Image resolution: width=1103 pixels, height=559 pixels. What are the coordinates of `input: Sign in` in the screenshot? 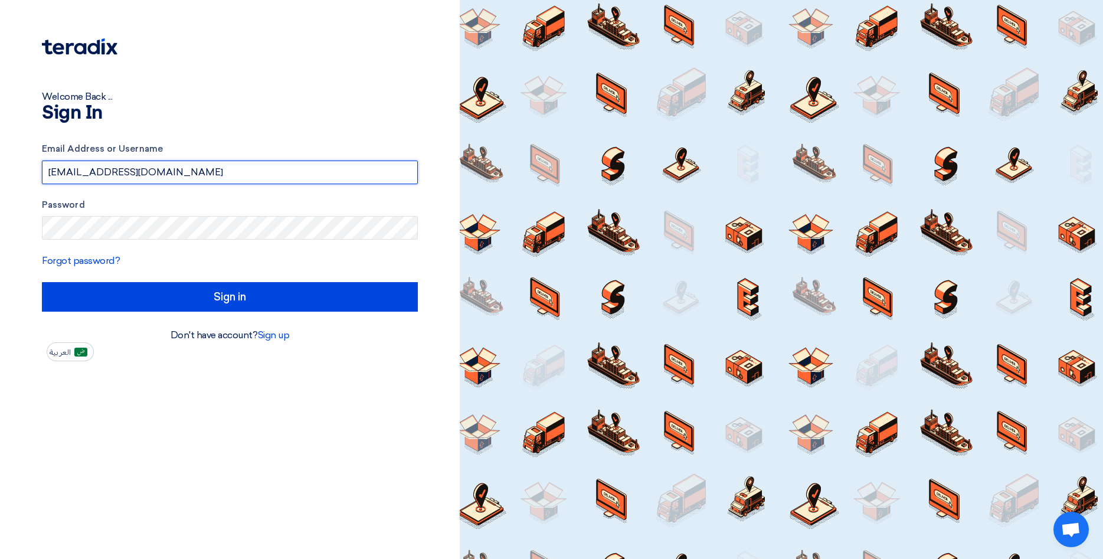 It's located at (230, 297).